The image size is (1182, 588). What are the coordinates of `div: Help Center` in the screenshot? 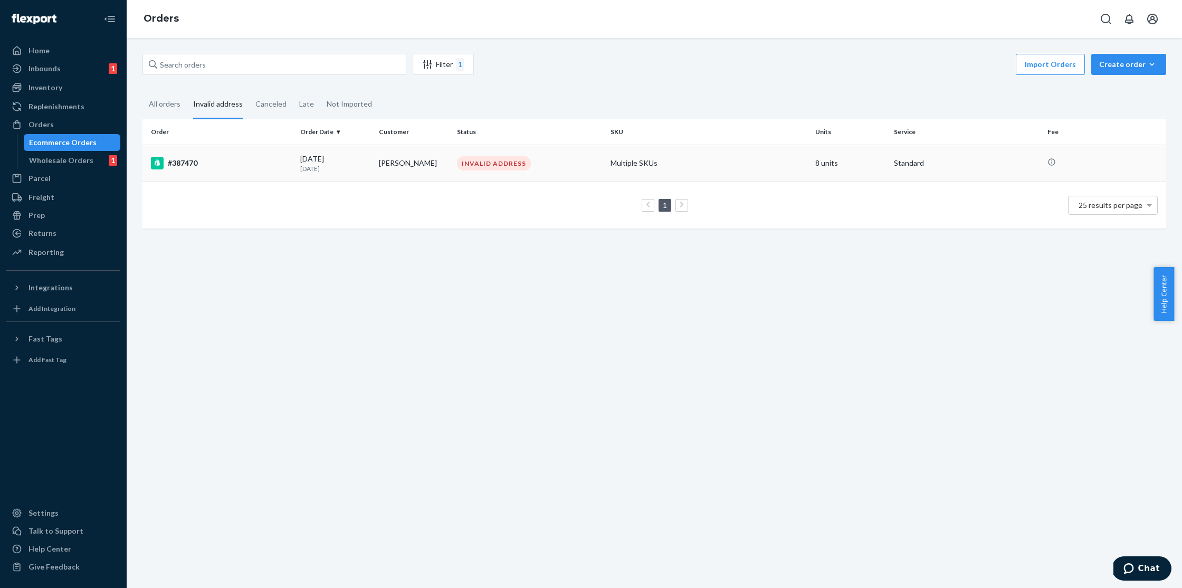 It's located at (50, 549).